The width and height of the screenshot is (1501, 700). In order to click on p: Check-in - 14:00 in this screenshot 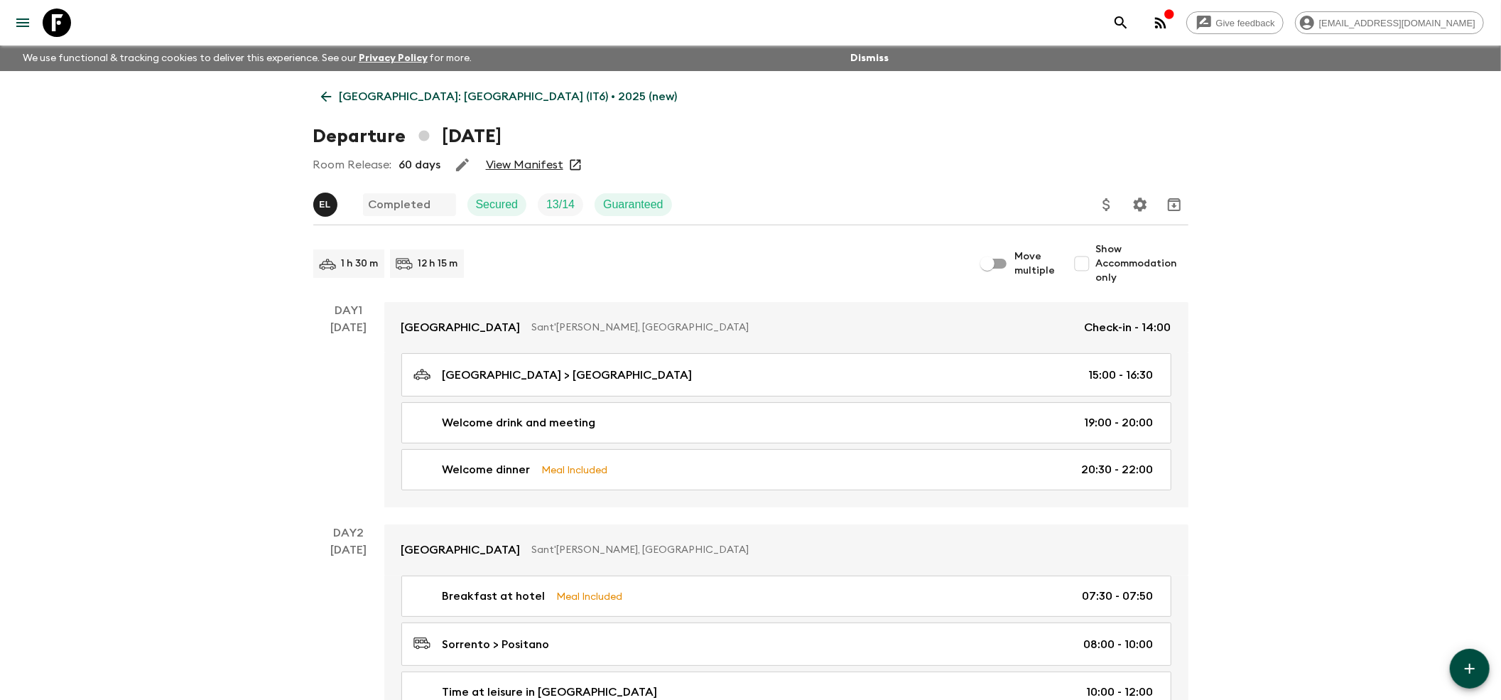, I will do `click(1128, 328)`.